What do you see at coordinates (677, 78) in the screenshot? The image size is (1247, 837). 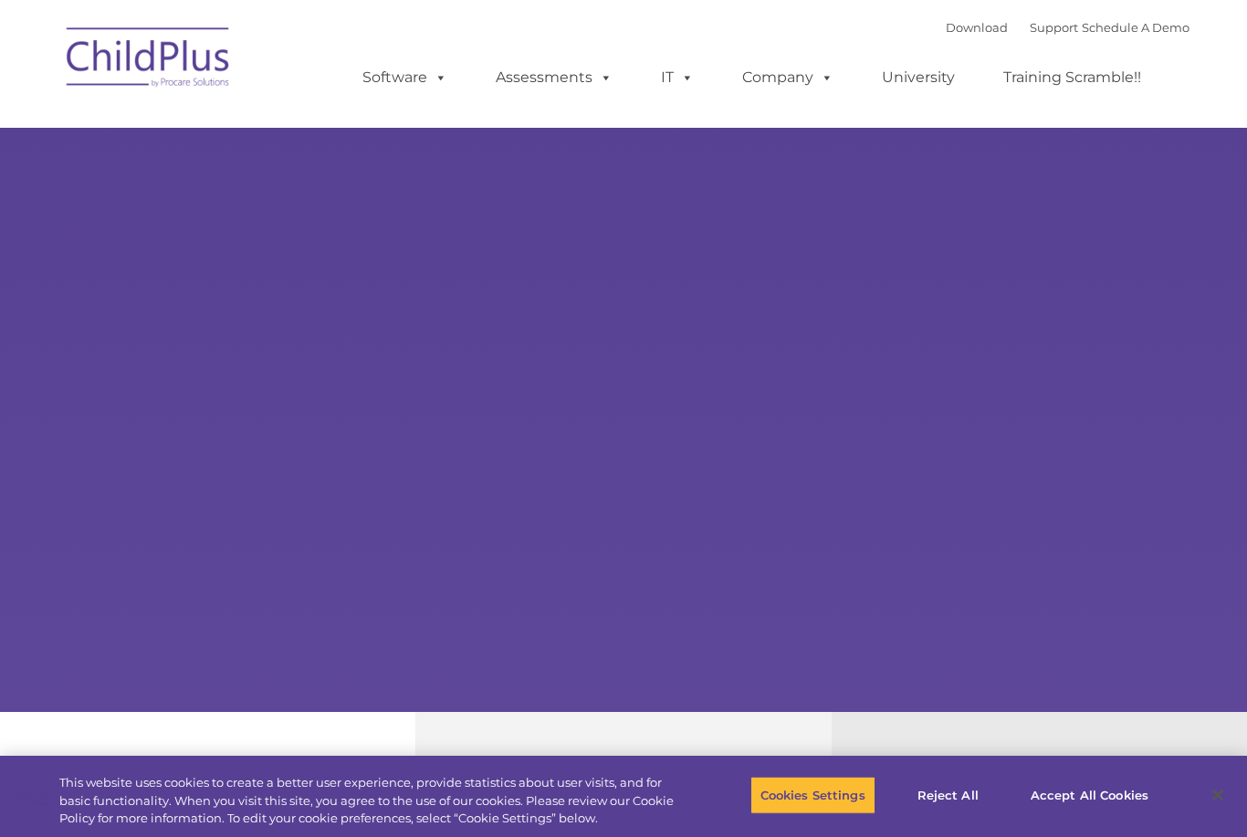 I see `a: IT` at bounding box center [677, 78].